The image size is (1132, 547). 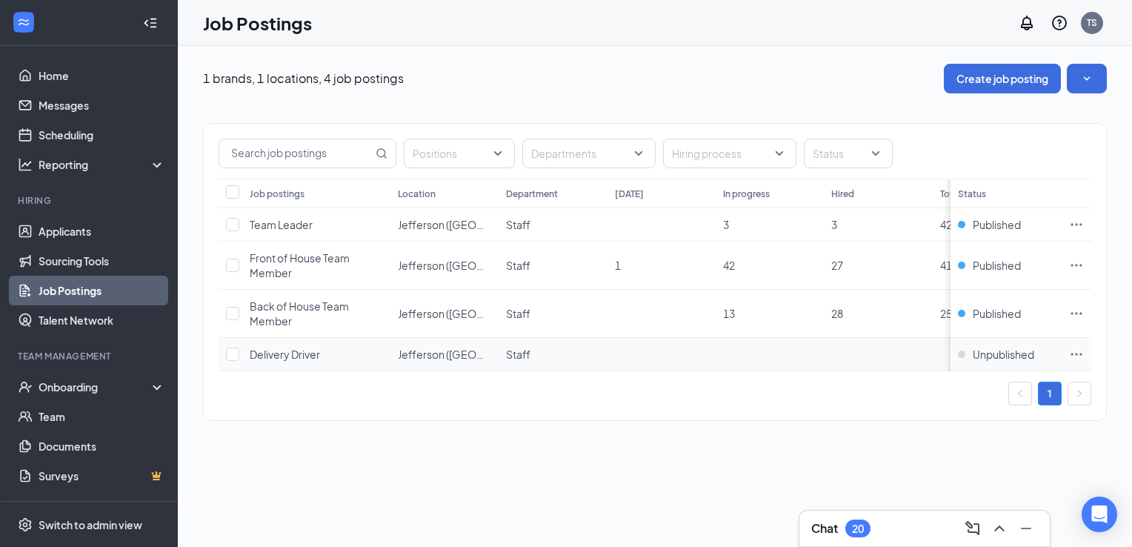 What do you see at coordinates (303, 79) in the screenshot?
I see `p: 1 brands, 1 locations, 4 job postings` at bounding box center [303, 79].